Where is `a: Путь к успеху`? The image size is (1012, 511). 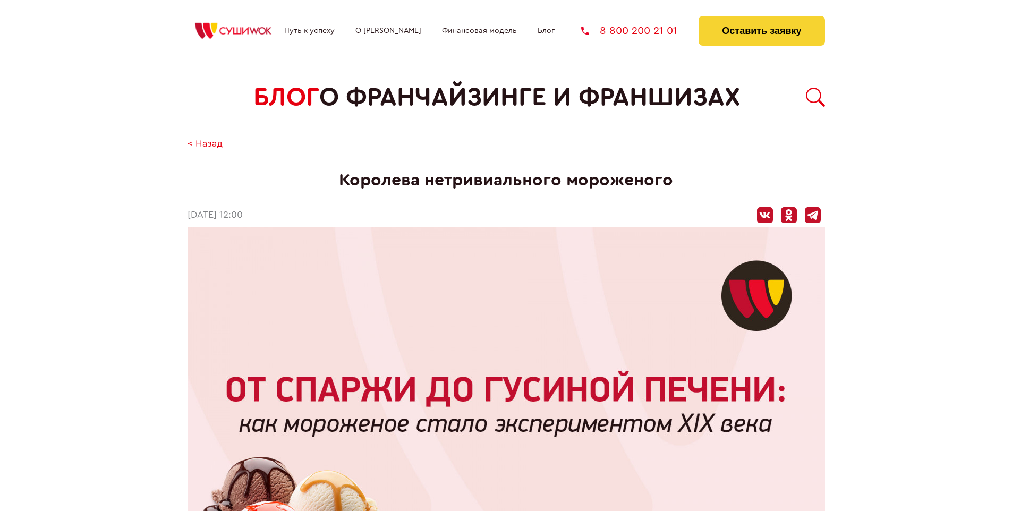 a: Путь к успеху is located at coordinates (309, 31).